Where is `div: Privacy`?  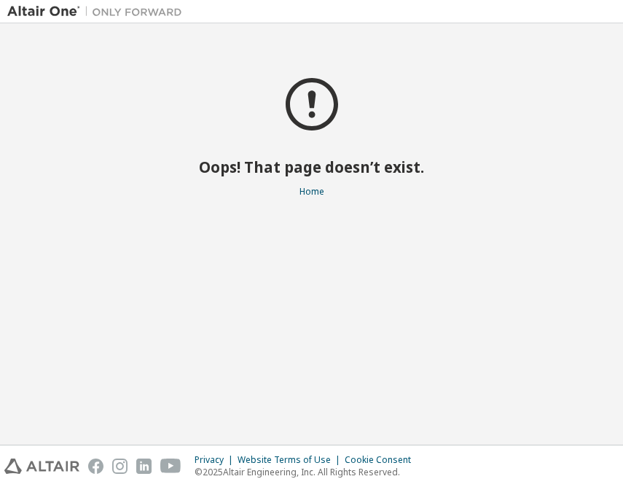
div: Privacy is located at coordinates (216, 460).